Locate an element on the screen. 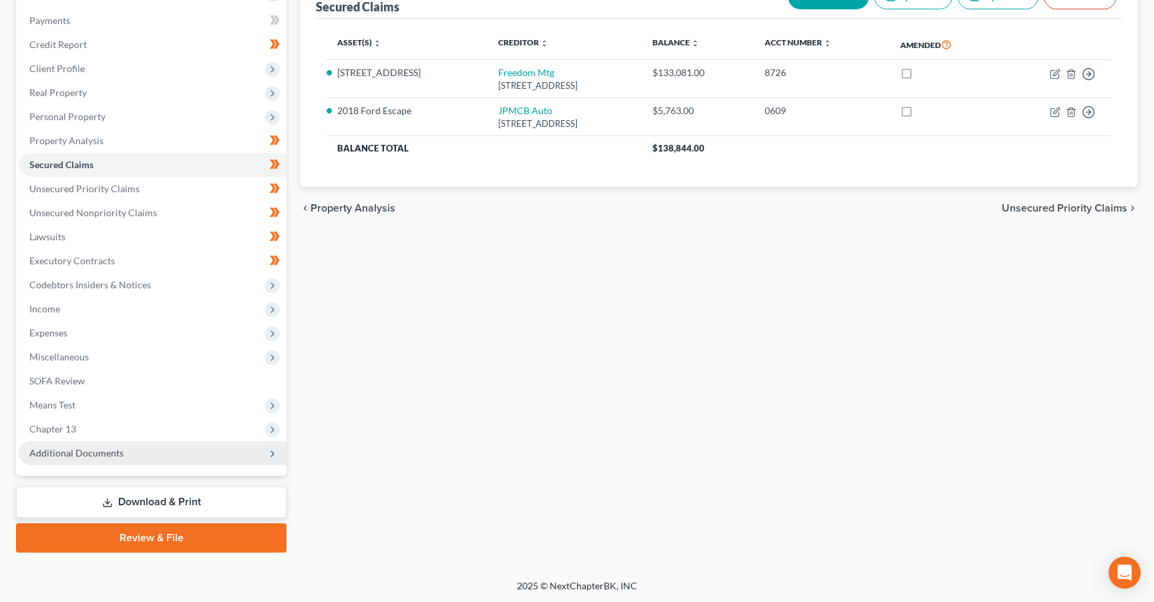 The width and height of the screenshot is (1154, 602). a: JPMCB Auto is located at coordinates (525, 110).